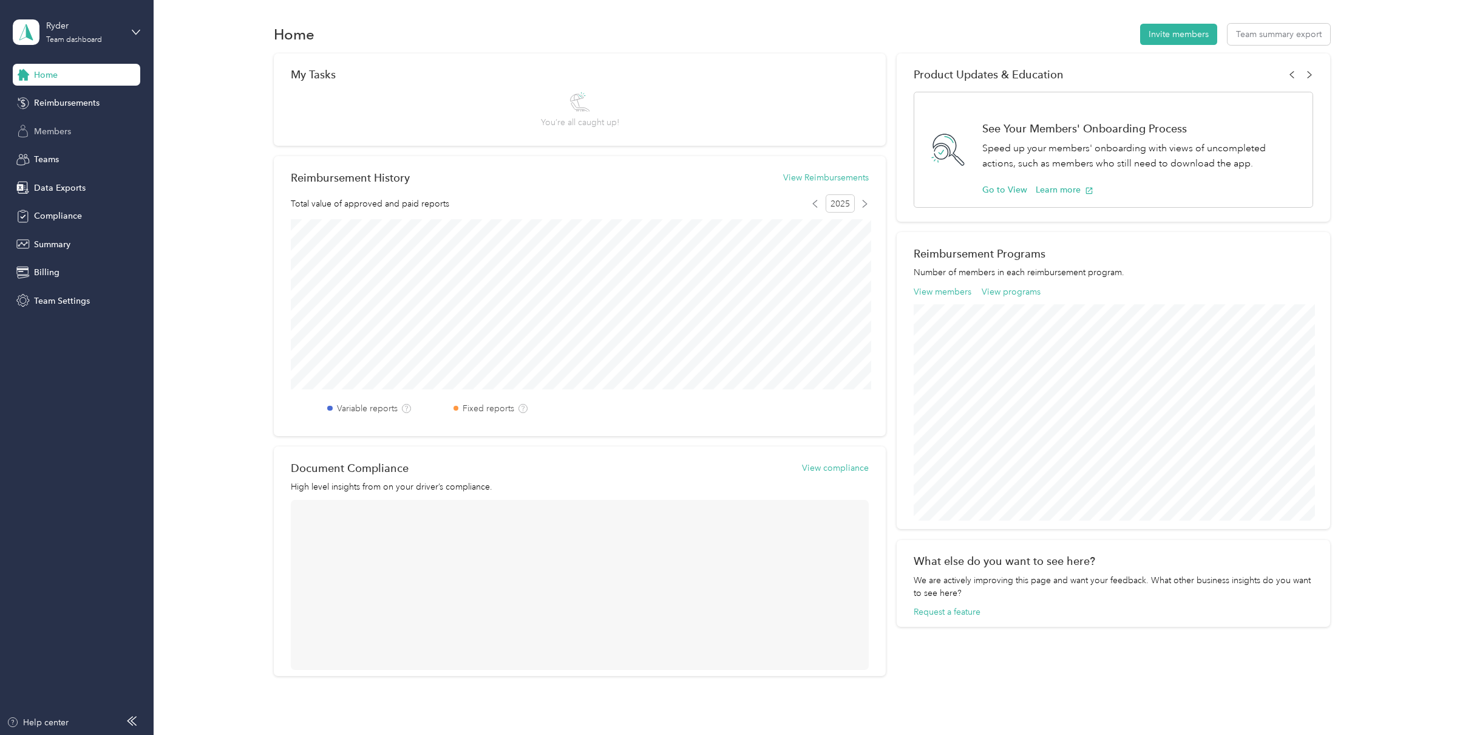 Image resolution: width=1457 pixels, height=735 pixels. Describe the element at coordinates (840, 203) in the screenshot. I see `span: 2025` at that location.